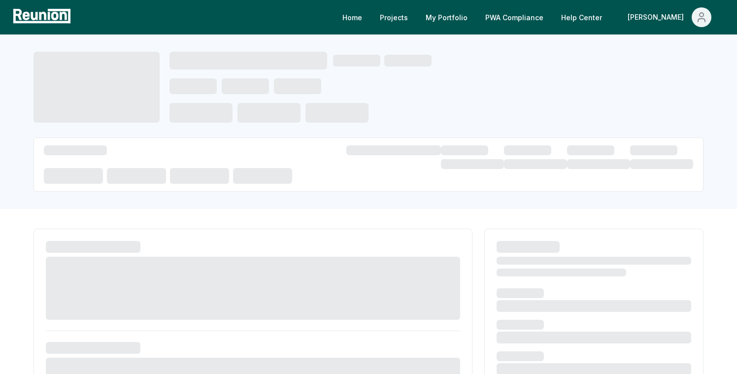 The width and height of the screenshot is (737, 374). Describe the element at coordinates (394, 17) in the screenshot. I see `a: Projects` at that location.